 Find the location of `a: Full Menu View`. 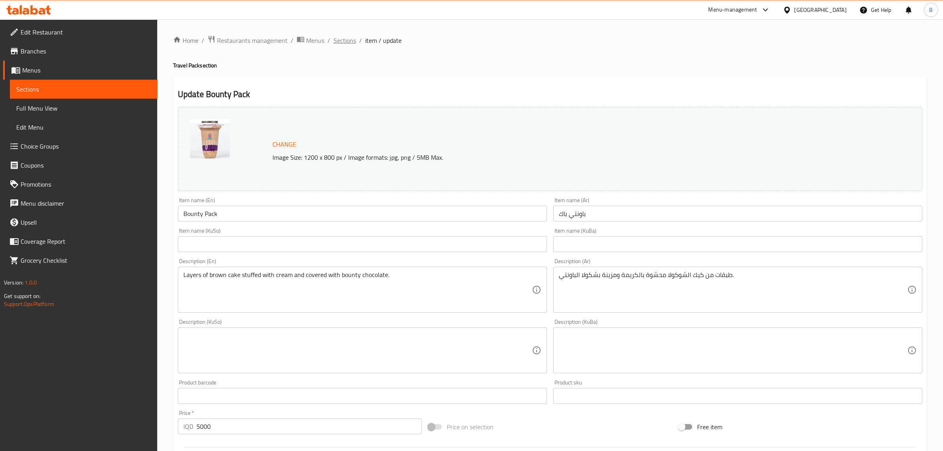

a: Full Menu View is located at coordinates (84, 108).